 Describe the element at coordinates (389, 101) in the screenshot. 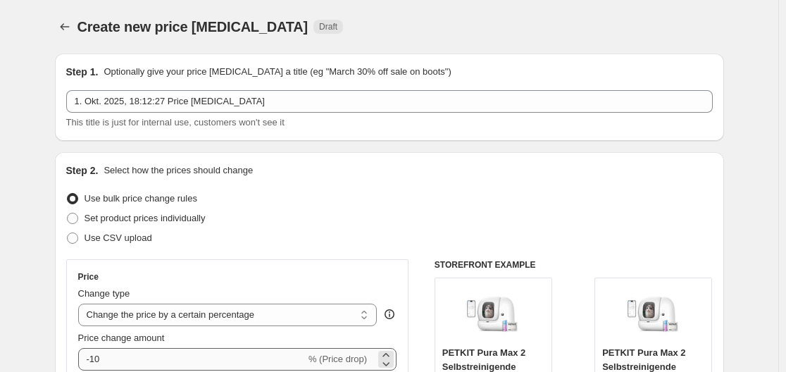

I see `input: 30% off holiday sale` at that location.